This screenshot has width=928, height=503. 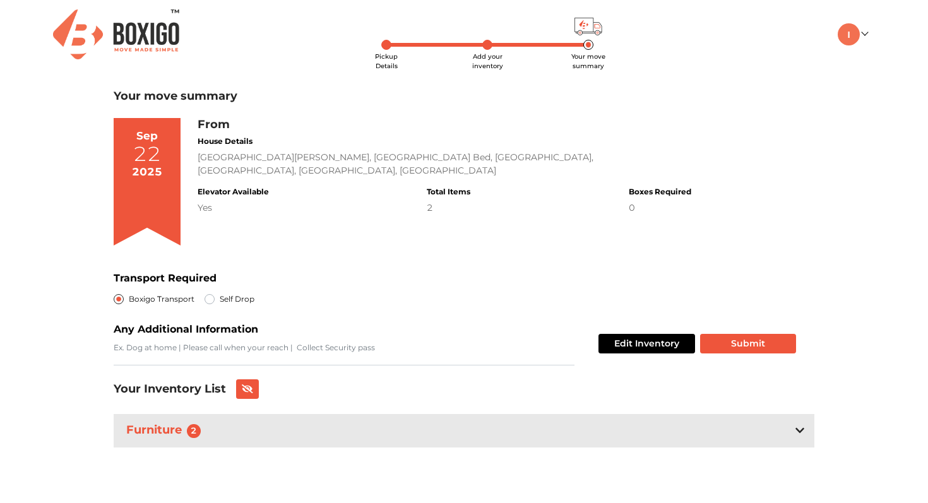 I want to click on div: Yes, so click(x=233, y=208).